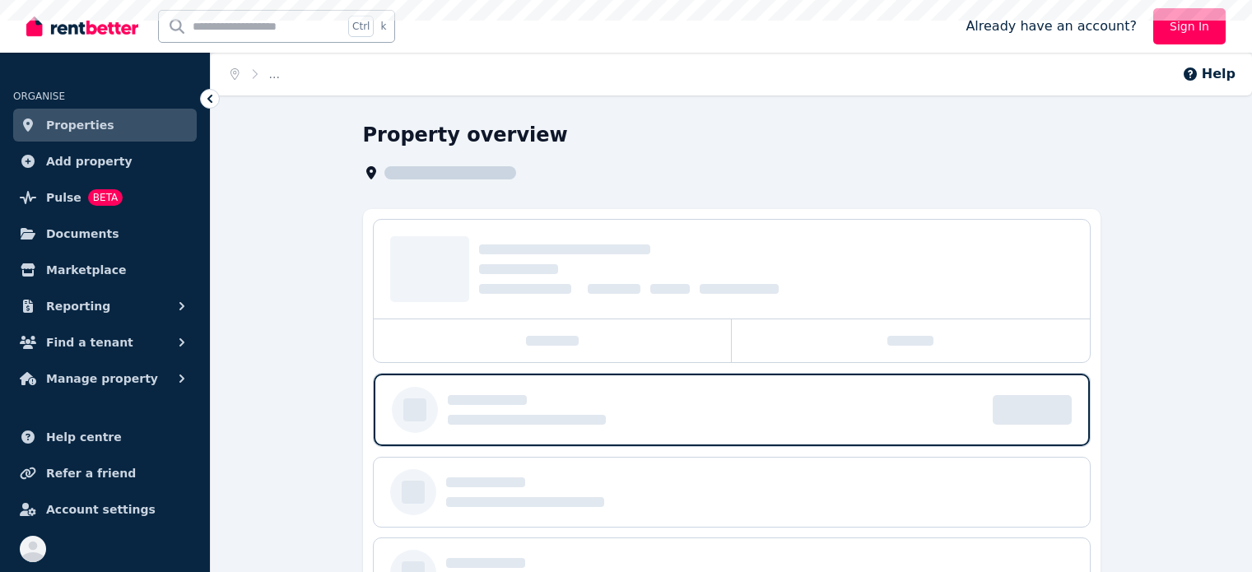 This screenshot has height=572, width=1252. What do you see at coordinates (255, 74) in the screenshot?
I see `nav: Breadcrumb` at bounding box center [255, 74].